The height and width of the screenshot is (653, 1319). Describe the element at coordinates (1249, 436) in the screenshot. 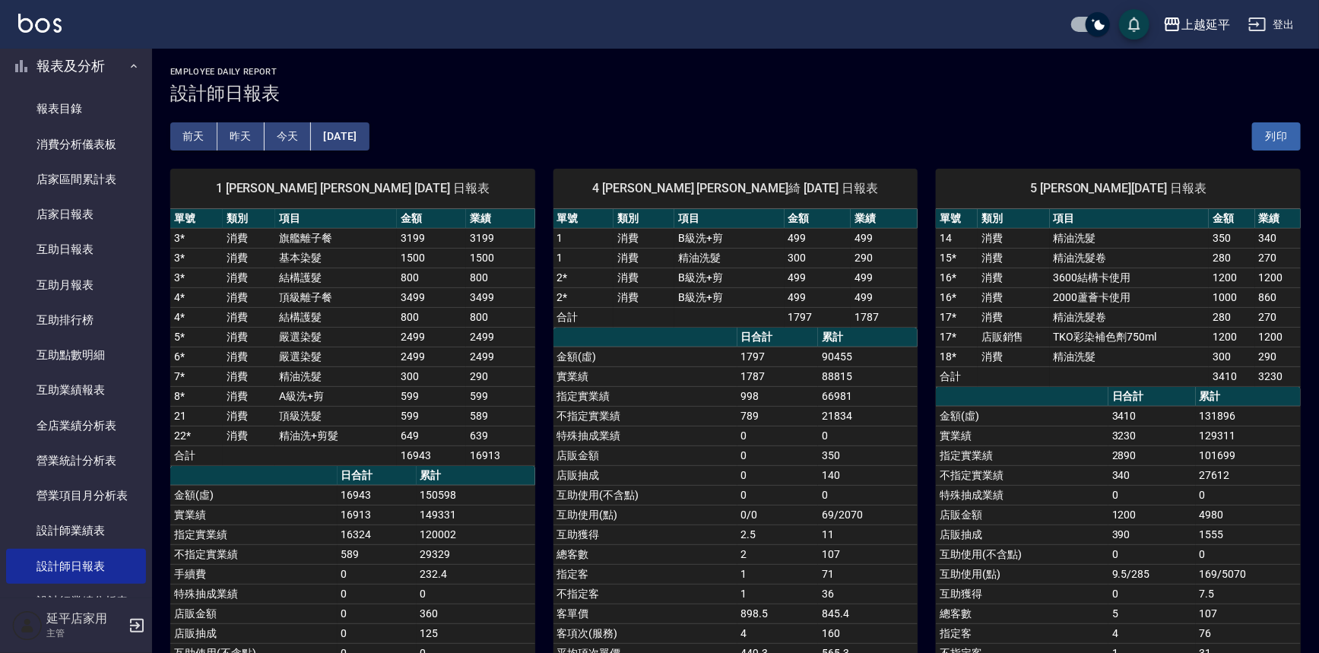

I see `td: 129311` at that location.